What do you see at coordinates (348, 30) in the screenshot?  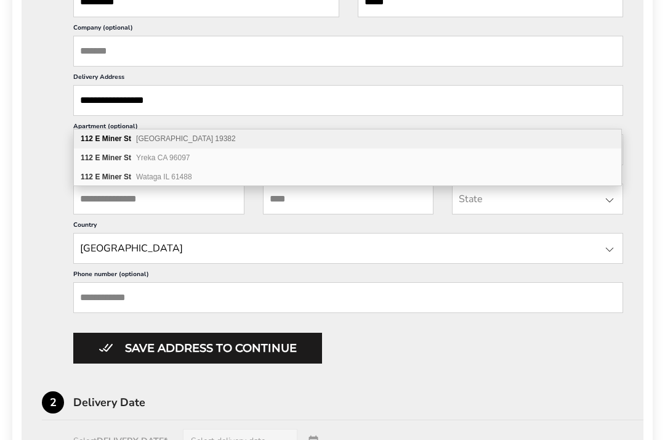 I see `label: Company (optional)` at bounding box center [348, 30].